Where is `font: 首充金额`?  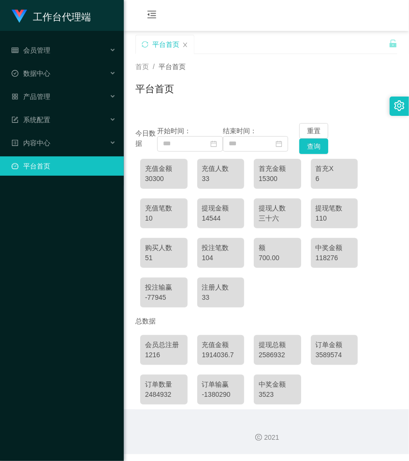 font: 首充金额 is located at coordinates (272, 169).